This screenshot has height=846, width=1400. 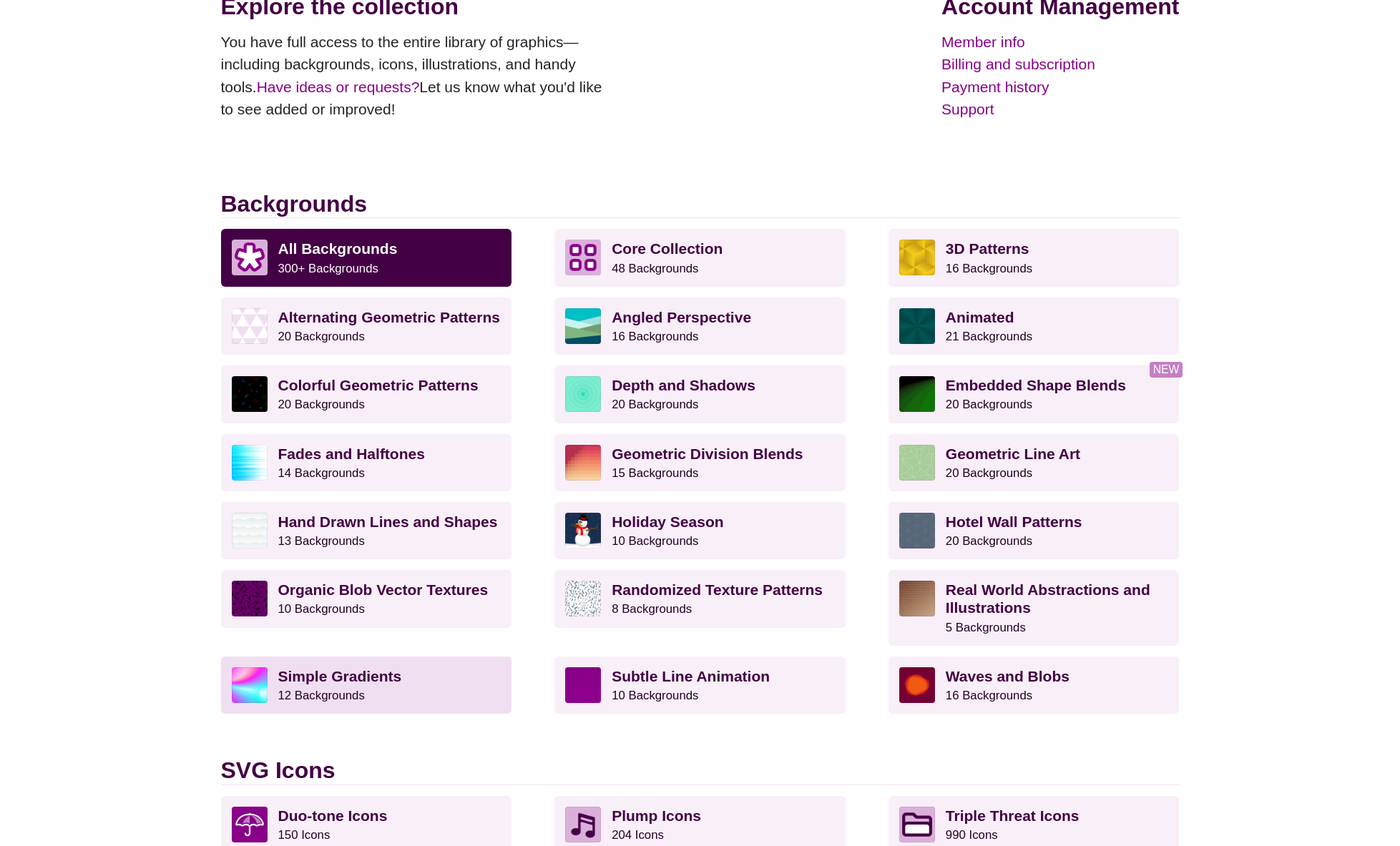 I want to click on img: green to black rings rippling away from corner, so click(x=917, y=394).